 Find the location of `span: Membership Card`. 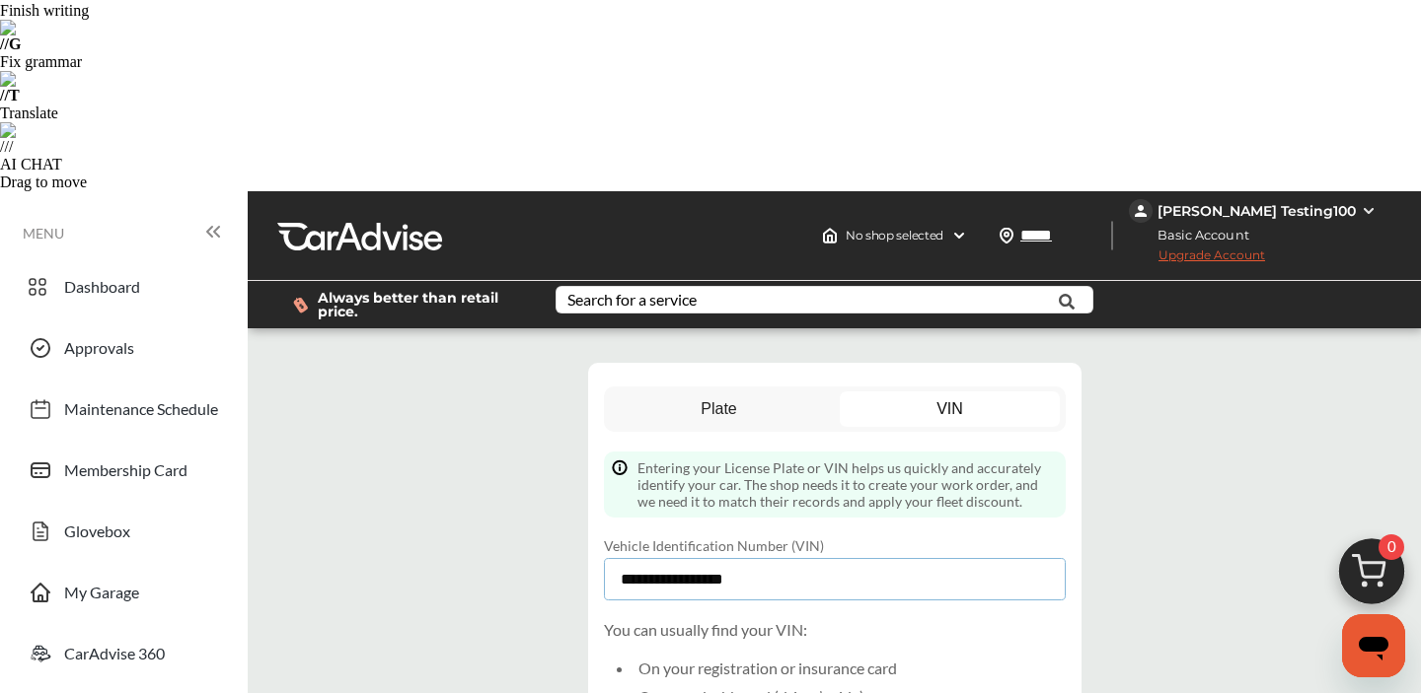

span: Membership Card is located at coordinates (125, 474).